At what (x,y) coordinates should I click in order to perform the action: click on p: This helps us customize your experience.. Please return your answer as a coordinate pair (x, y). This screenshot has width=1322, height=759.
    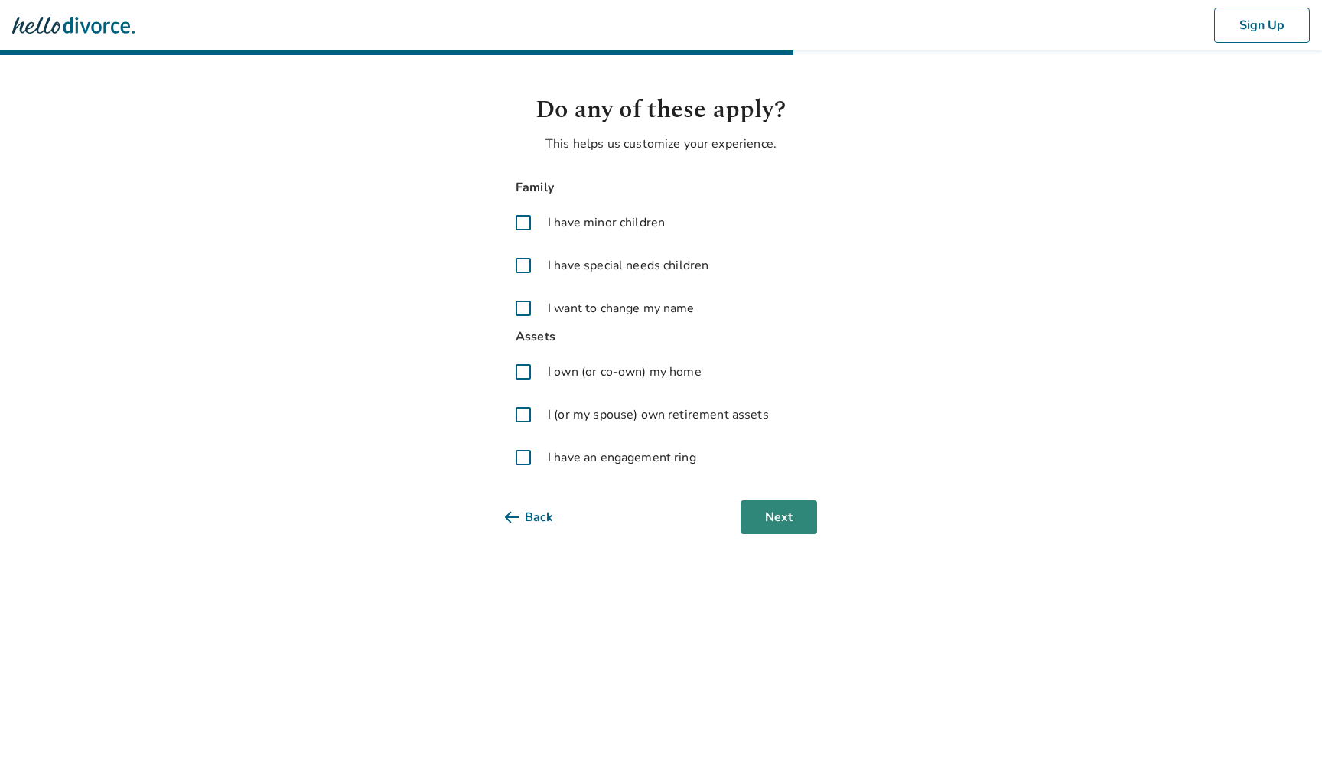
    Looking at the image, I should click on (661, 144).